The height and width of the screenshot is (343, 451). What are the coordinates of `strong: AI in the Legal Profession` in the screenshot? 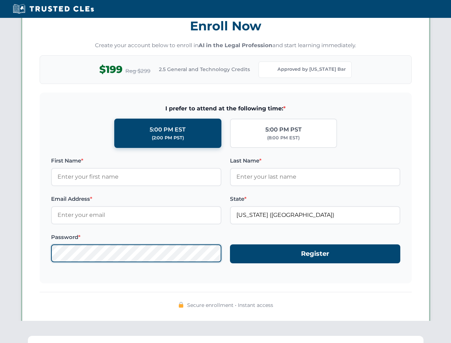 It's located at (236, 45).